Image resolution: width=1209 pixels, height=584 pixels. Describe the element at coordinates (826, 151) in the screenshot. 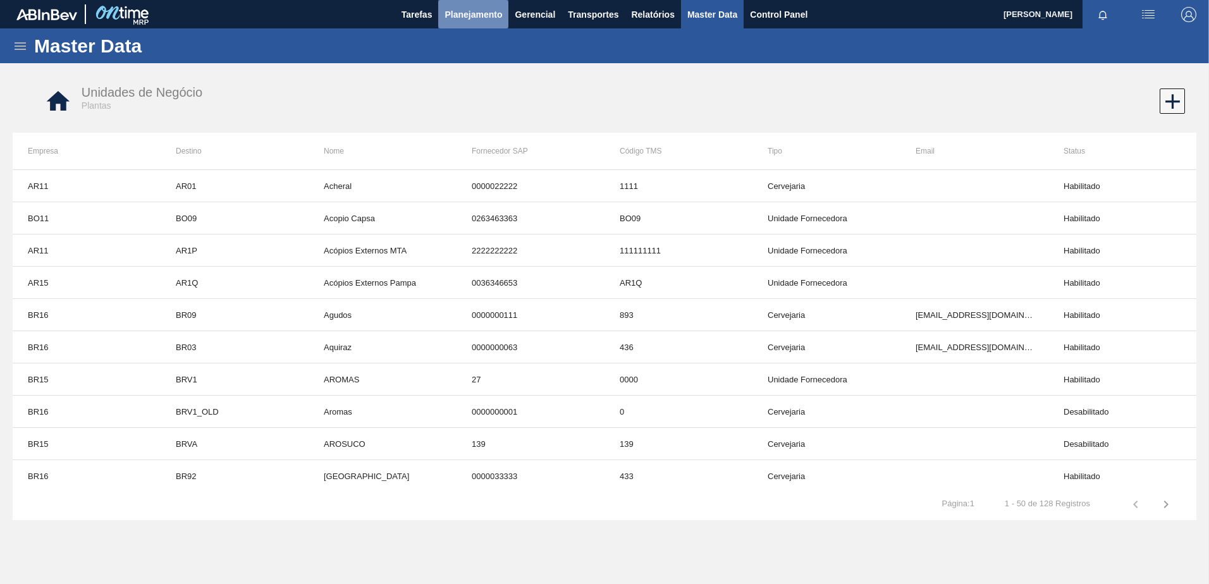

I see `th: Tipo` at that location.